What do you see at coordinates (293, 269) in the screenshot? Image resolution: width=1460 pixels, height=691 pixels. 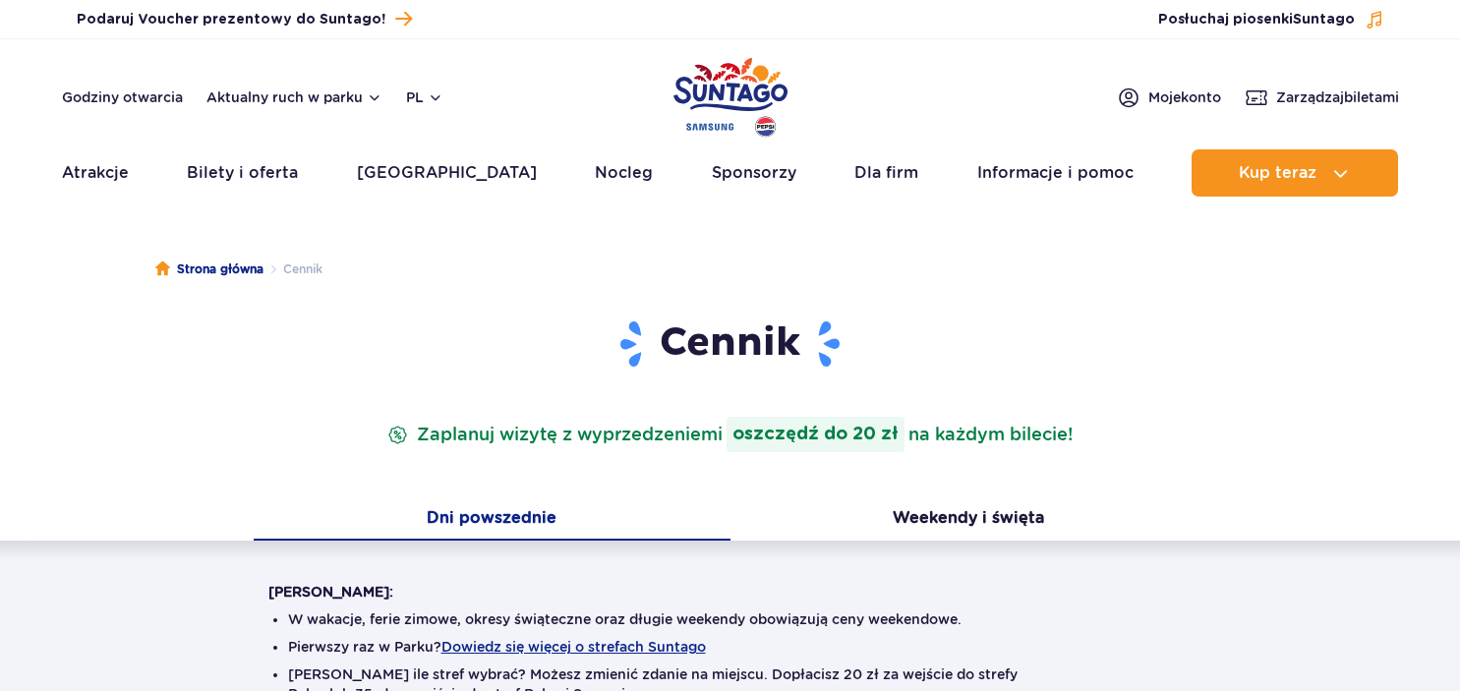 I see `li: Cennik` at bounding box center [293, 269].